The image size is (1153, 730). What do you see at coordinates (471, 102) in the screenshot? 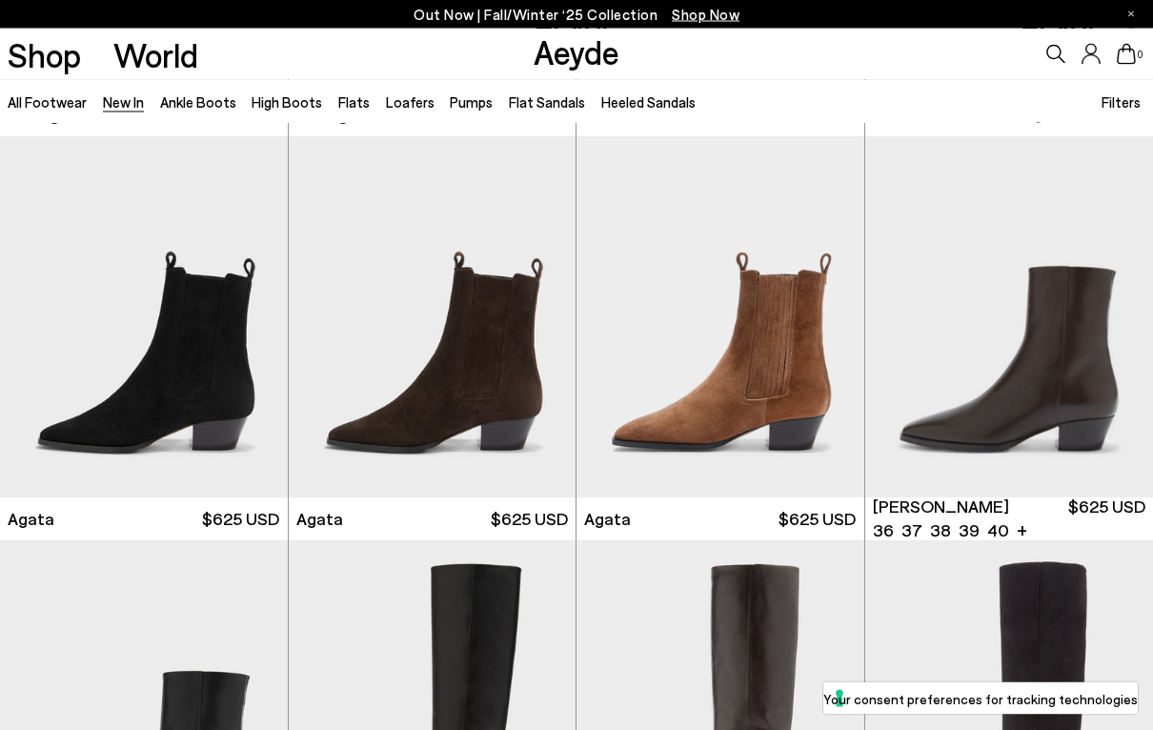
I see `a: Pumps` at bounding box center [471, 102].